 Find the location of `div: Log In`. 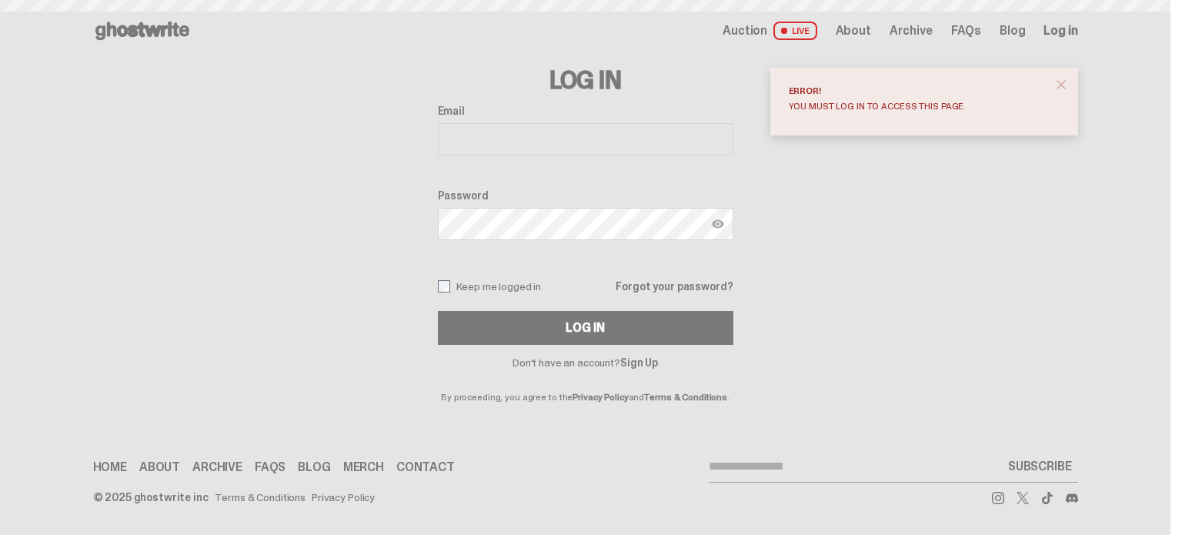

div: Log In is located at coordinates (585, 328).